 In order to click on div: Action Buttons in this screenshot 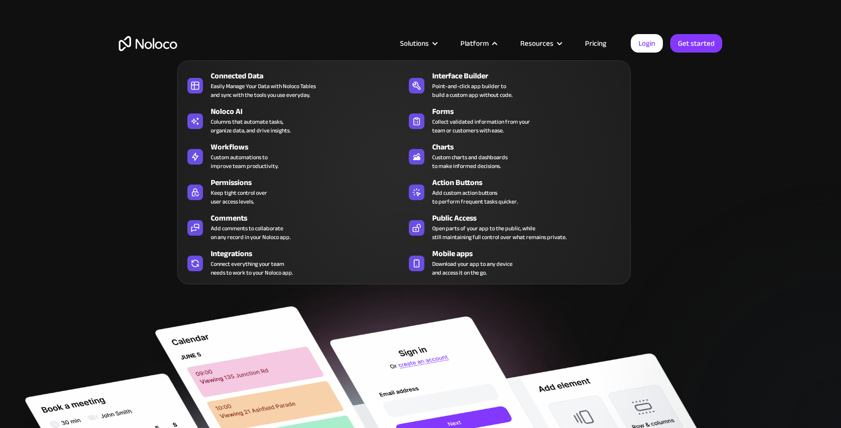, I will do `click(531, 182)`.